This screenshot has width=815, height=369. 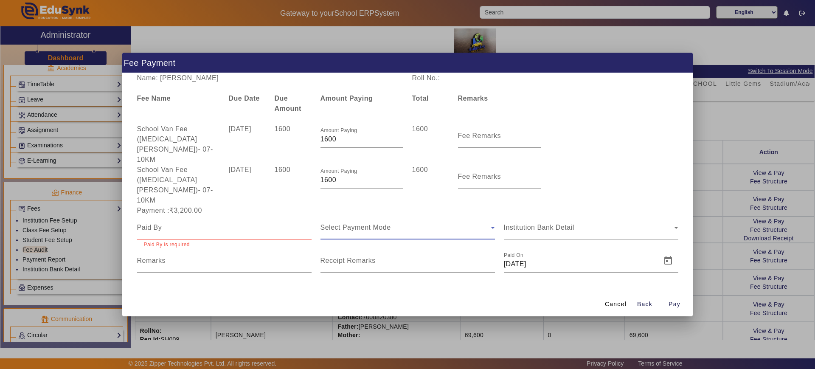 I want to click on div: Payment :₹3,200.00, so click(x=224, y=210).